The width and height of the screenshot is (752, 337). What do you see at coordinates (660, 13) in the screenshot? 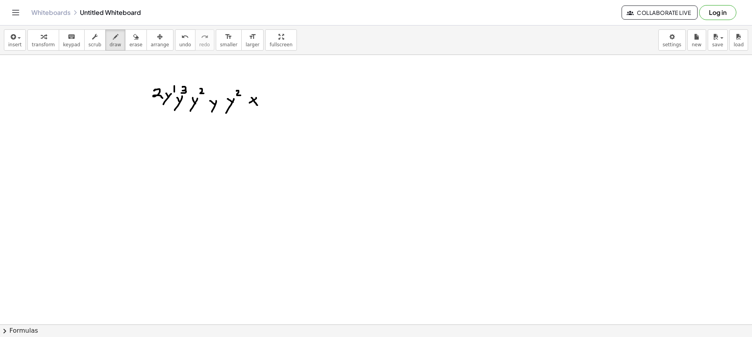
I see `span: Collaborate Live` at bounding box center [660, 13].